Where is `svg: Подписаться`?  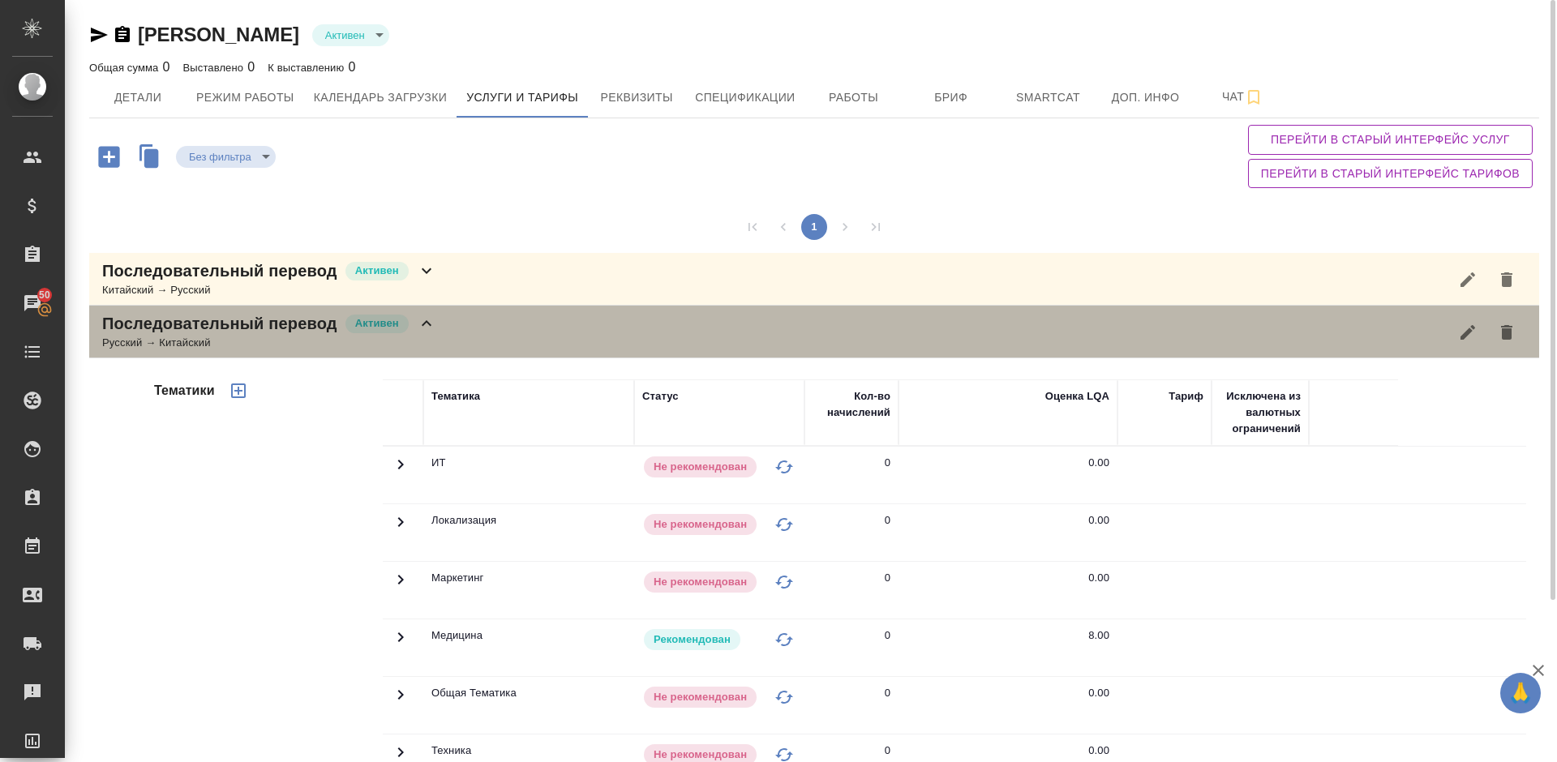
svg: Подписаться is located at coordinates (1254, 97).